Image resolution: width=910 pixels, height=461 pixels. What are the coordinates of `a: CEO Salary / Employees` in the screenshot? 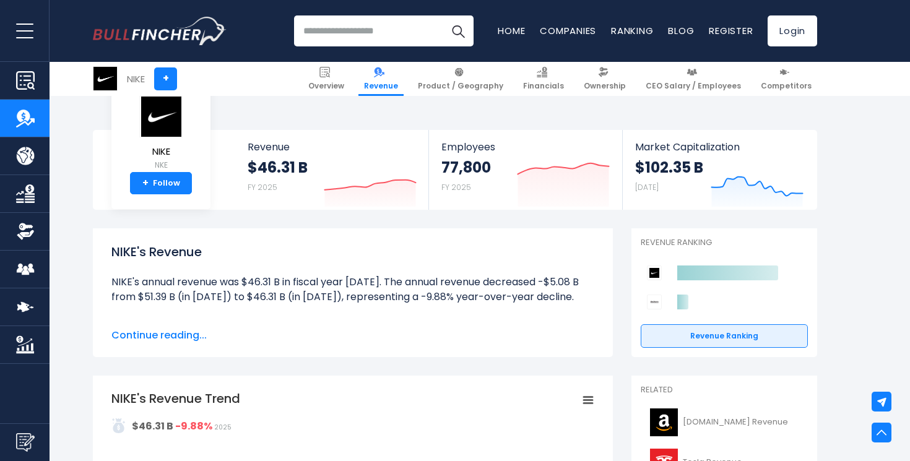 It's located at (693, 79).